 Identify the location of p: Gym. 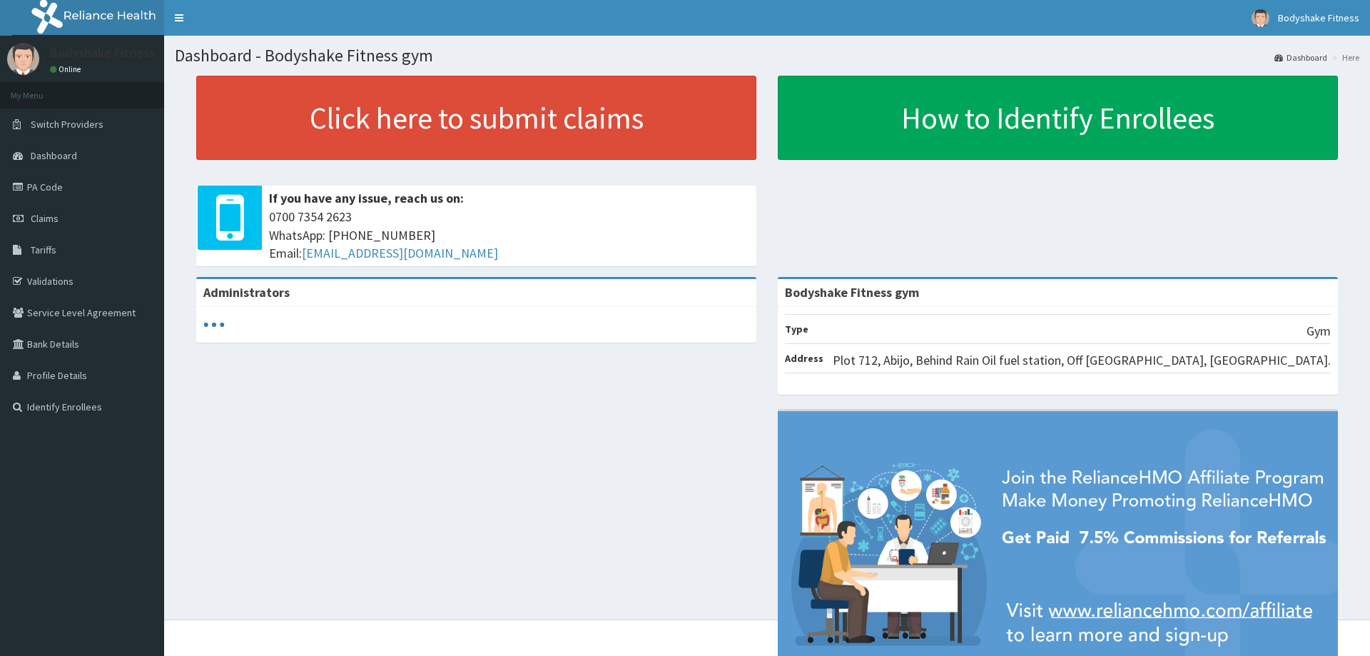
(1319, 331).